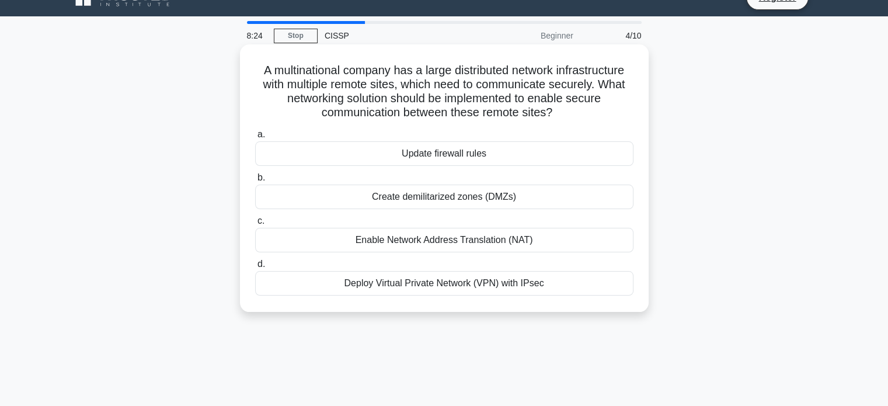 The image size is (888, 406). Describe the element at coordinates (261, 263) in the screenshot. I see `span: d.` at that location.